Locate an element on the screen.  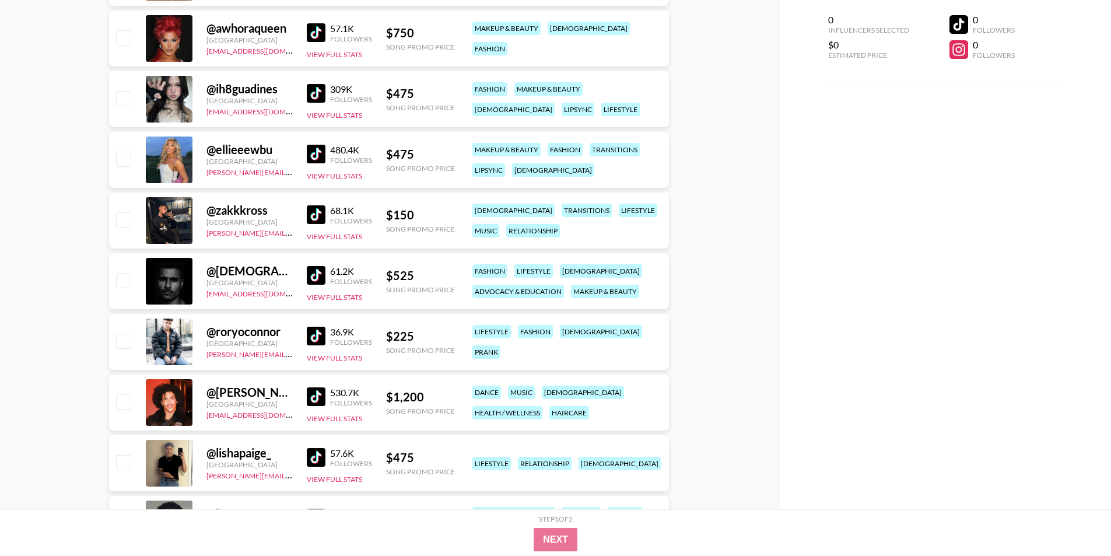
div: @ roryoconnor is located at coordinates (250, 331).